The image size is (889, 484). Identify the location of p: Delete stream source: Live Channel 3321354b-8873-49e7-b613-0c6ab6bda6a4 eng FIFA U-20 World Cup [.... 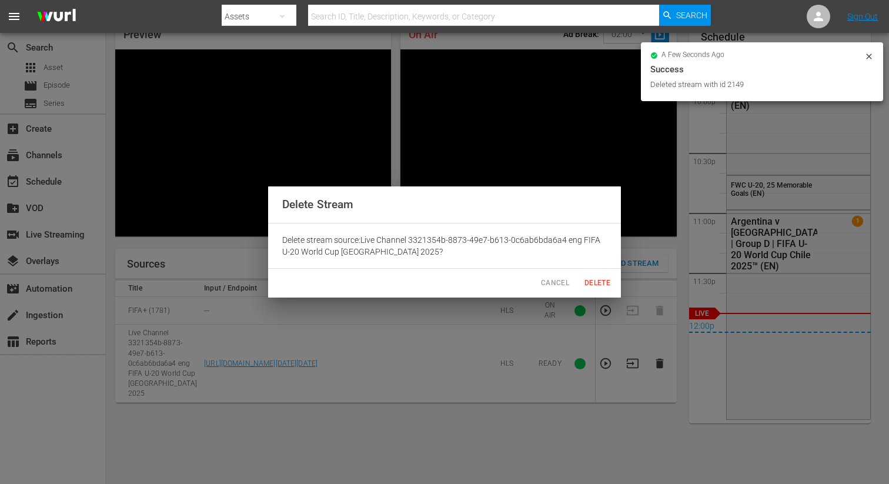
(445, 246).